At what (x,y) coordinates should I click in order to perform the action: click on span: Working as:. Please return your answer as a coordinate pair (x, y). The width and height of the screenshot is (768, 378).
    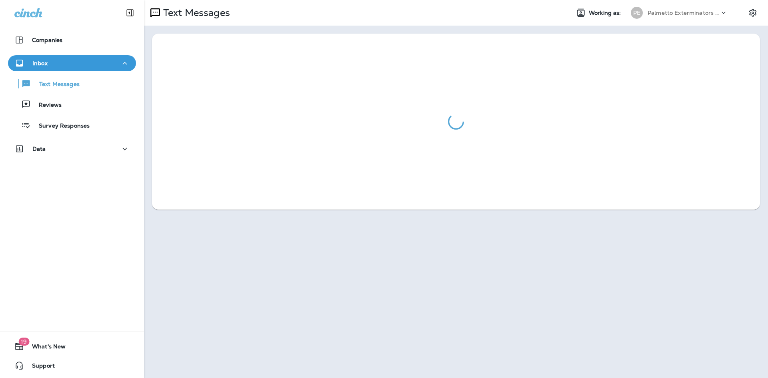
    Looking at the image, I should click on (605, 13).